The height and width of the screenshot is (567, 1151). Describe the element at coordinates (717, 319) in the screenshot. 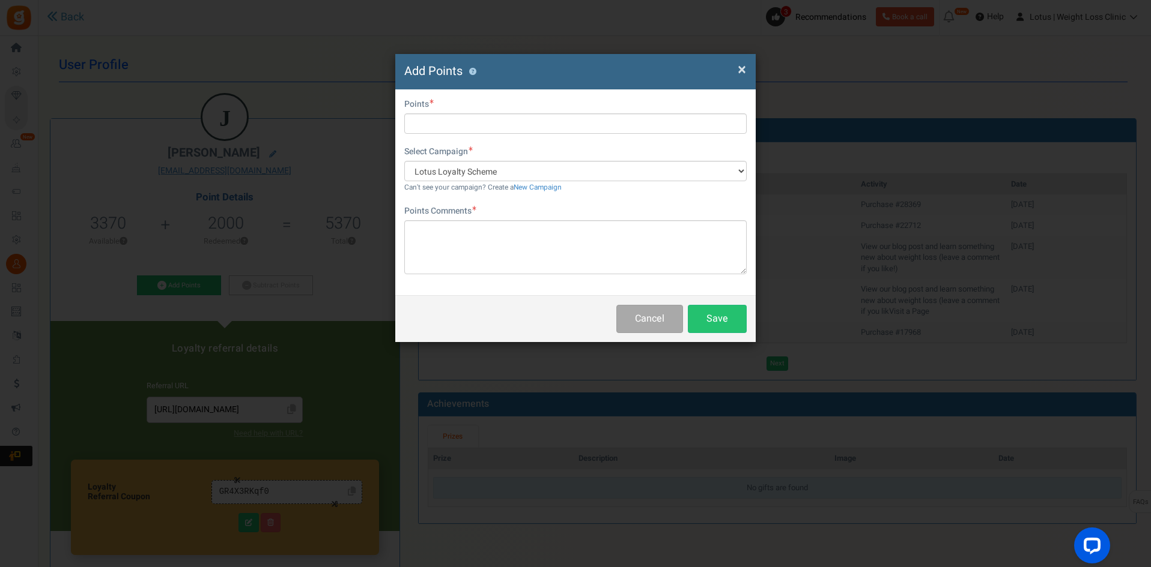

I see `button: Save` at that location.